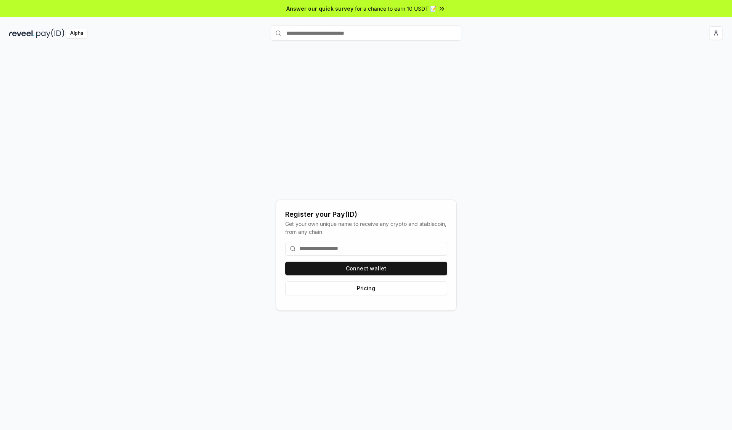 The height and width of the screenshot is (430, 732). What do you see at coordinates (22, 33) in the screenshot?
I see `img: reveel_dark` at bounding box center [22, 33].